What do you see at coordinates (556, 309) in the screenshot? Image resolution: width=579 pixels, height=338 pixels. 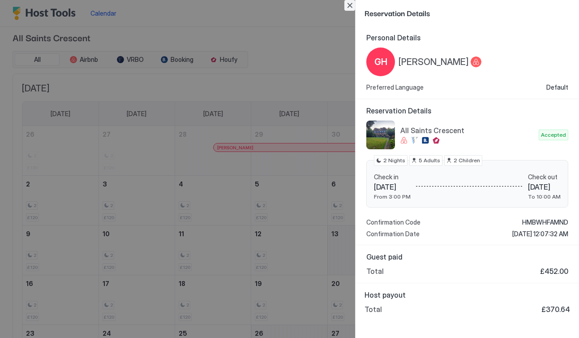 I see `span: £370.64` at bounding box center [556, 309].